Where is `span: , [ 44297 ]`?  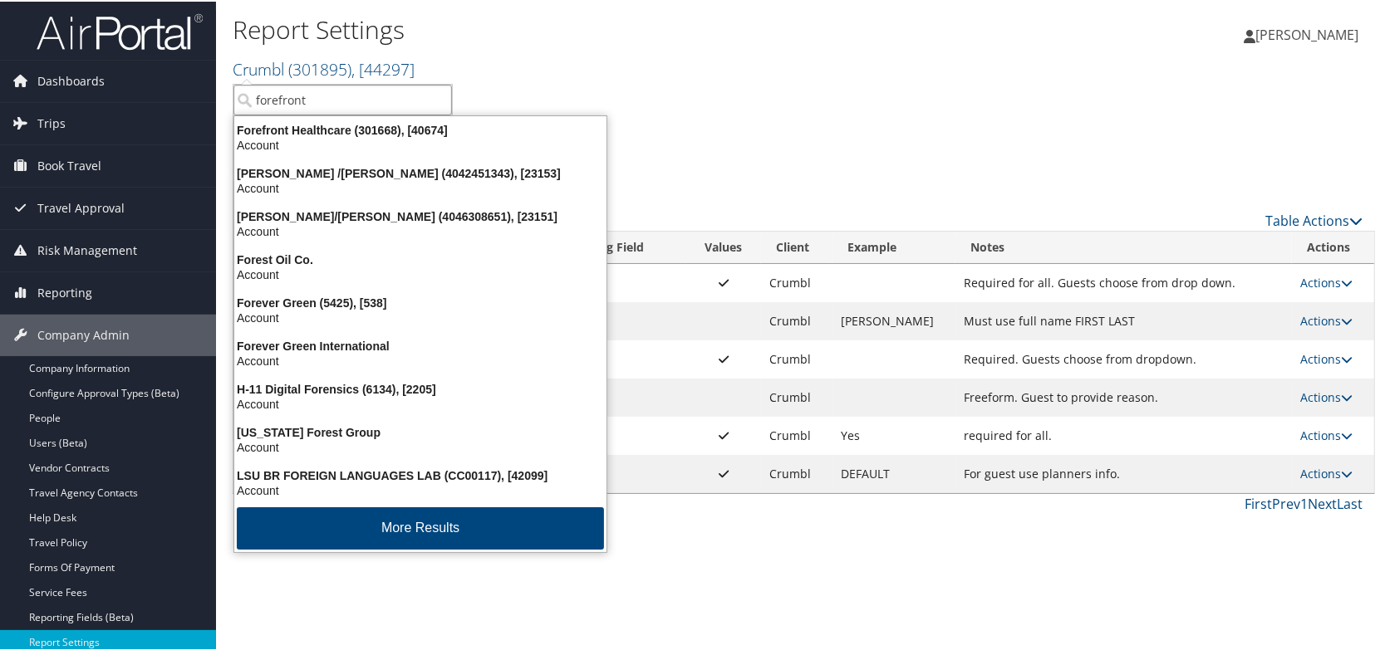 span: , [ 44297 ] is located at coordinates (383, 67).